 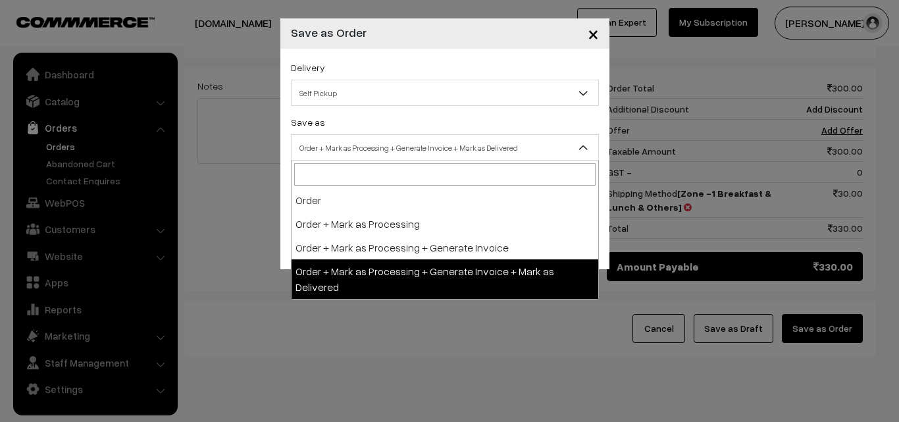 I want to click on span: Order + Mark as Processing + Generate Invoice + Mark as Delivered, so click(x=445, y=147).